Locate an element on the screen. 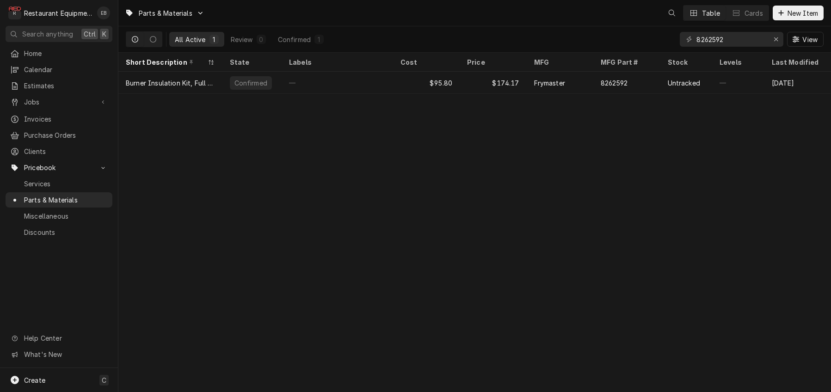 The width and height of the screenshot is (831, 392). a: Miscellaneous is located at coordinates (59, 216).